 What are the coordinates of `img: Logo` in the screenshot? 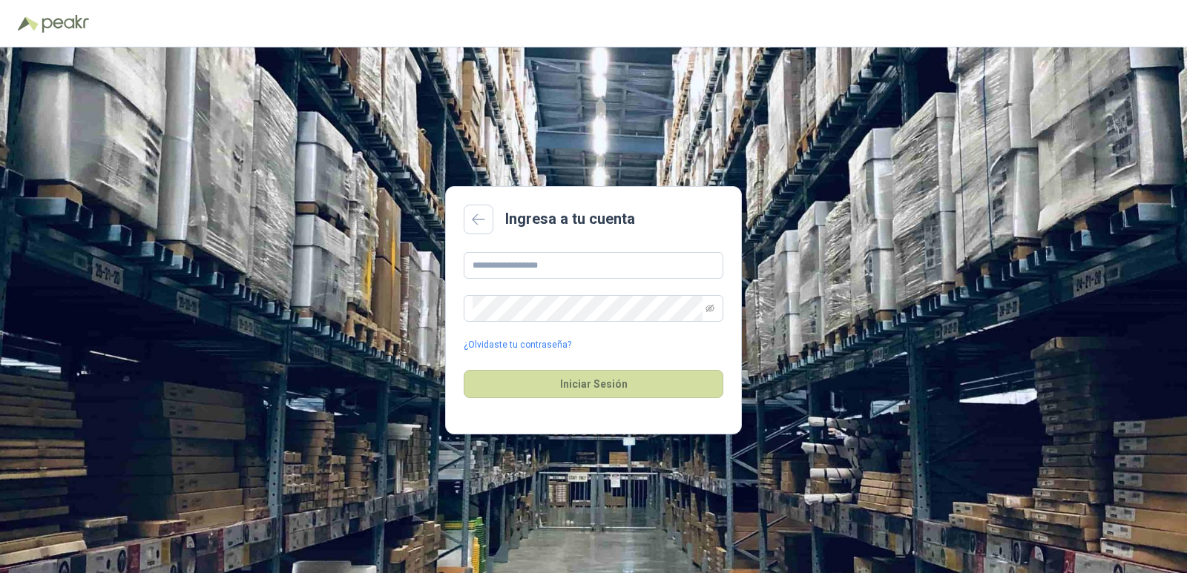 It's located at (28, 24).